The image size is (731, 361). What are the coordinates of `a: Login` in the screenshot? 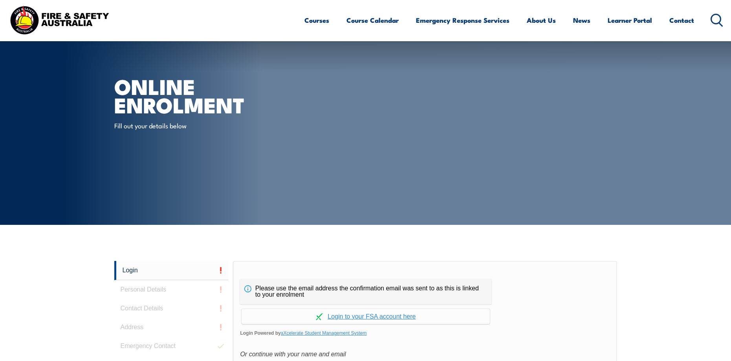 It's located at (172, 271).